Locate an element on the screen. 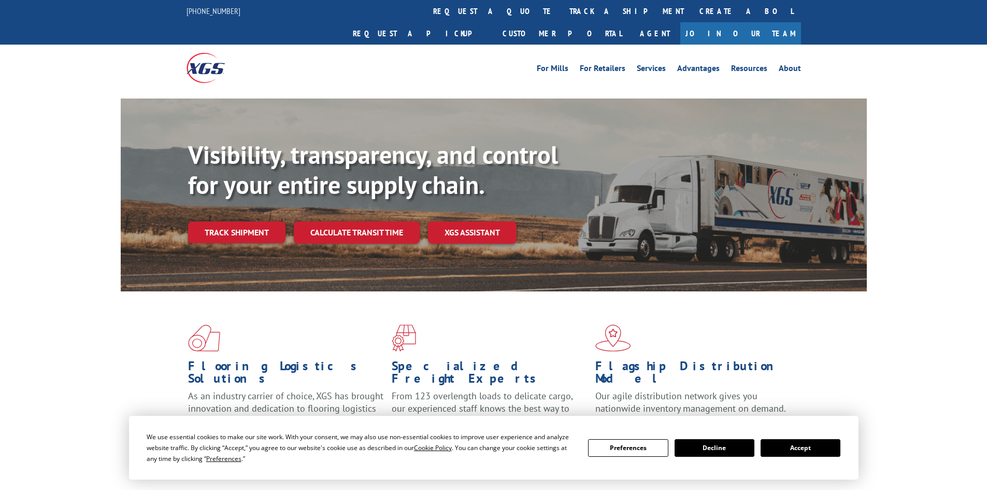 The height and width of the screenshot is (490, 987). div: Cookie Consent Prompt is located at coordinates (494, 447).